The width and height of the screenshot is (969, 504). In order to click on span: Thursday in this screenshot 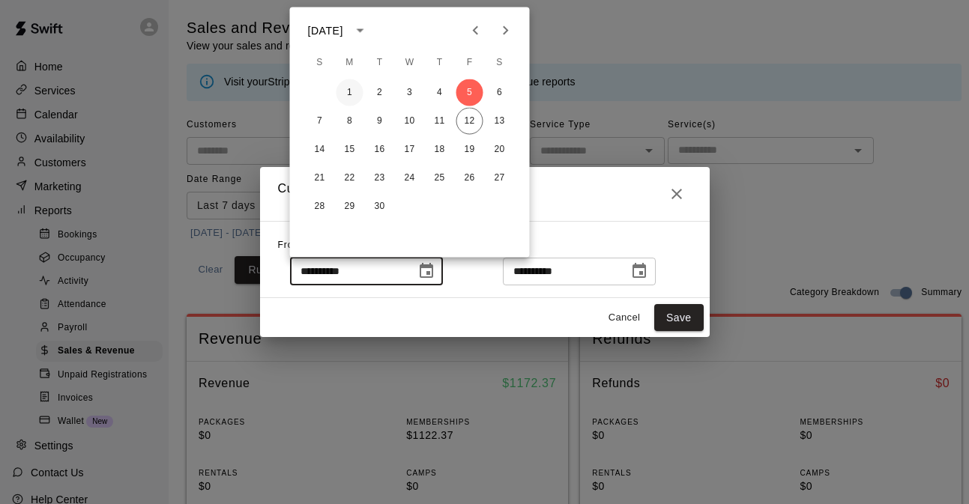, I will do `click(440, 63)`.